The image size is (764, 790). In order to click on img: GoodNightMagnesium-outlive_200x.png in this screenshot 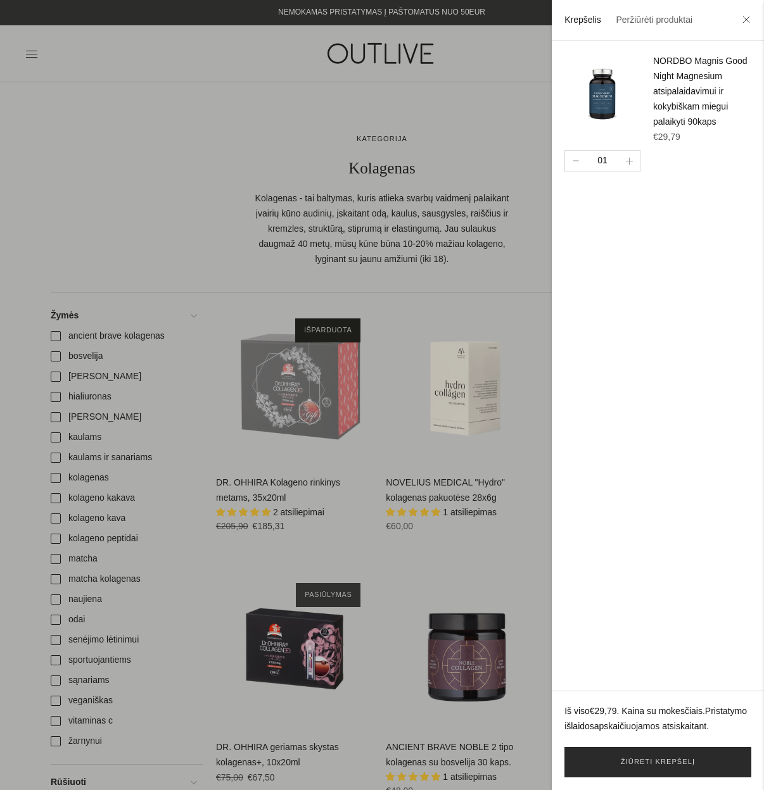, I will do `click(602, 92)`.